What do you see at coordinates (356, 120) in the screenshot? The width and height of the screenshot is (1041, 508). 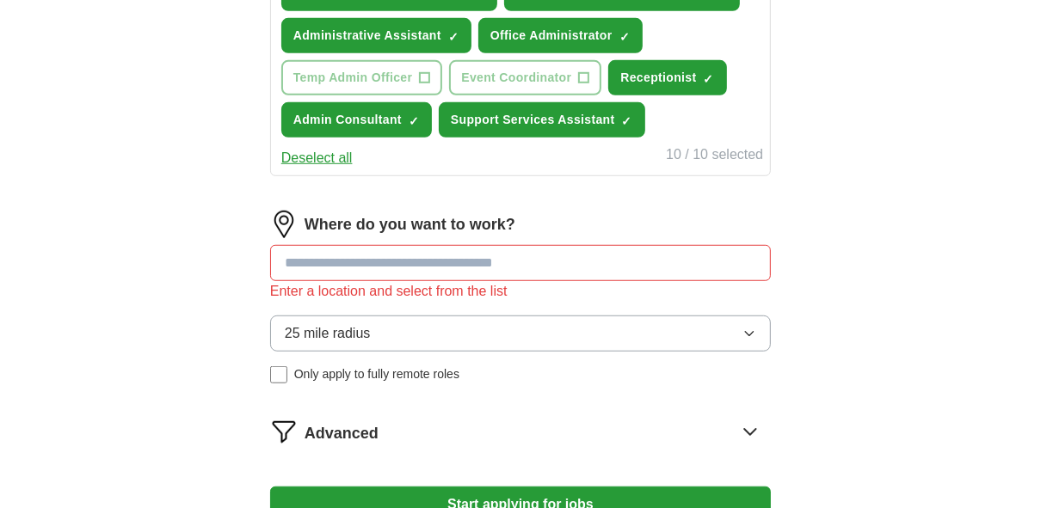 I see `button: Admin Consultant✓` at bounding box center [356, 120].